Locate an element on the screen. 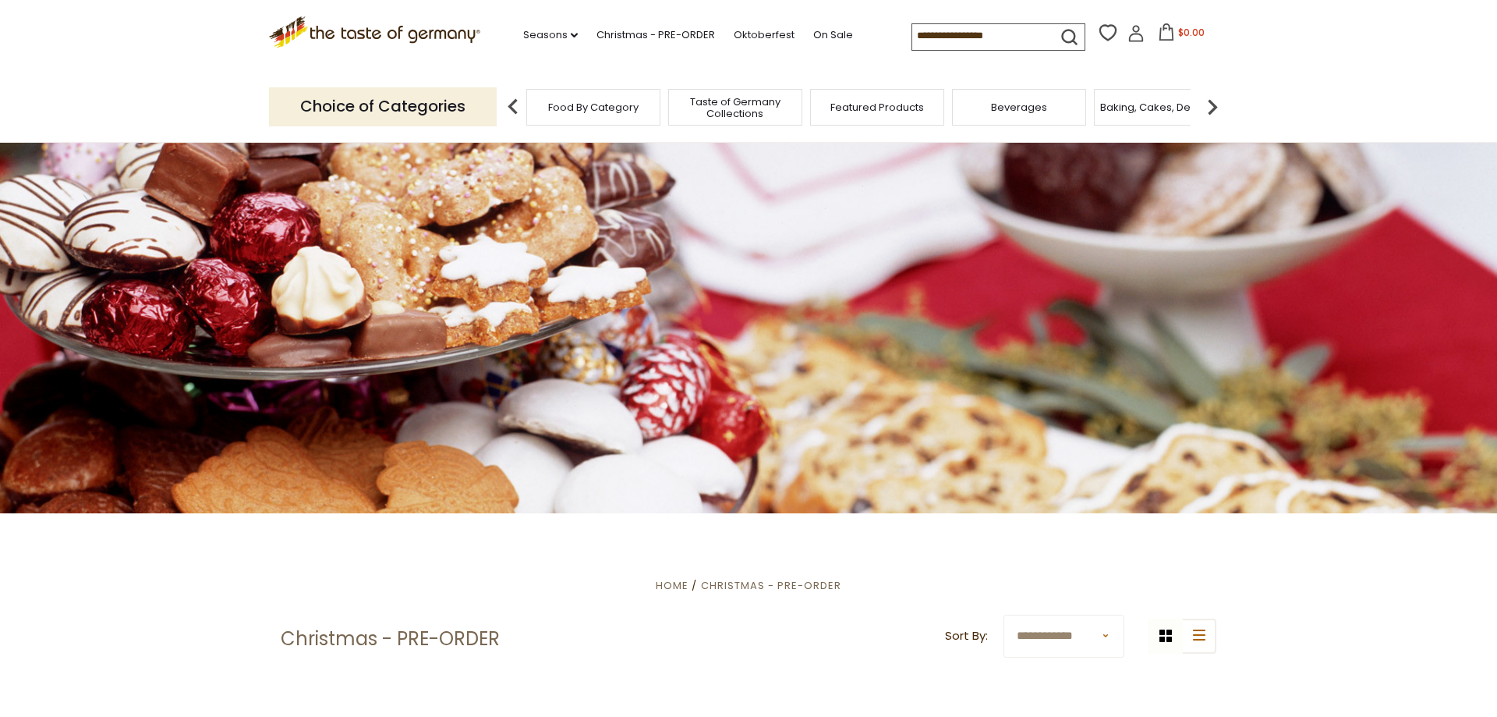 This screenshot has width=1497, height=717. h1: Christmas - PRE-ORDER is located at coordinates (390, 639).